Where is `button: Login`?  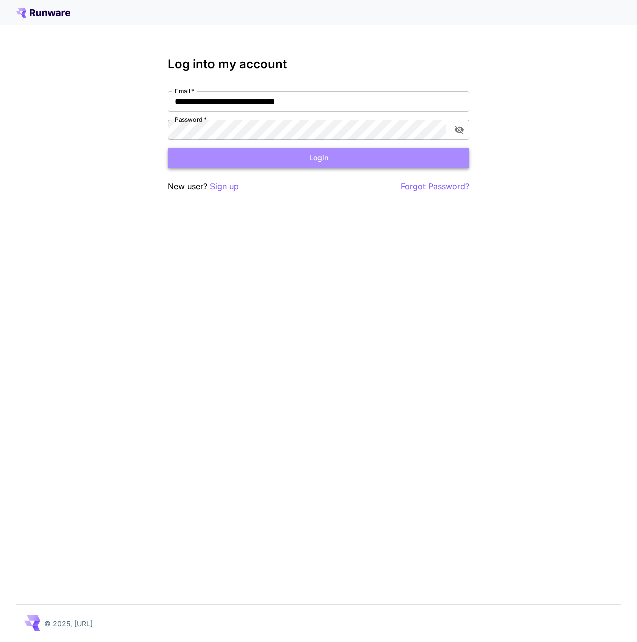 button: Login is located at coordinates (319, 158).